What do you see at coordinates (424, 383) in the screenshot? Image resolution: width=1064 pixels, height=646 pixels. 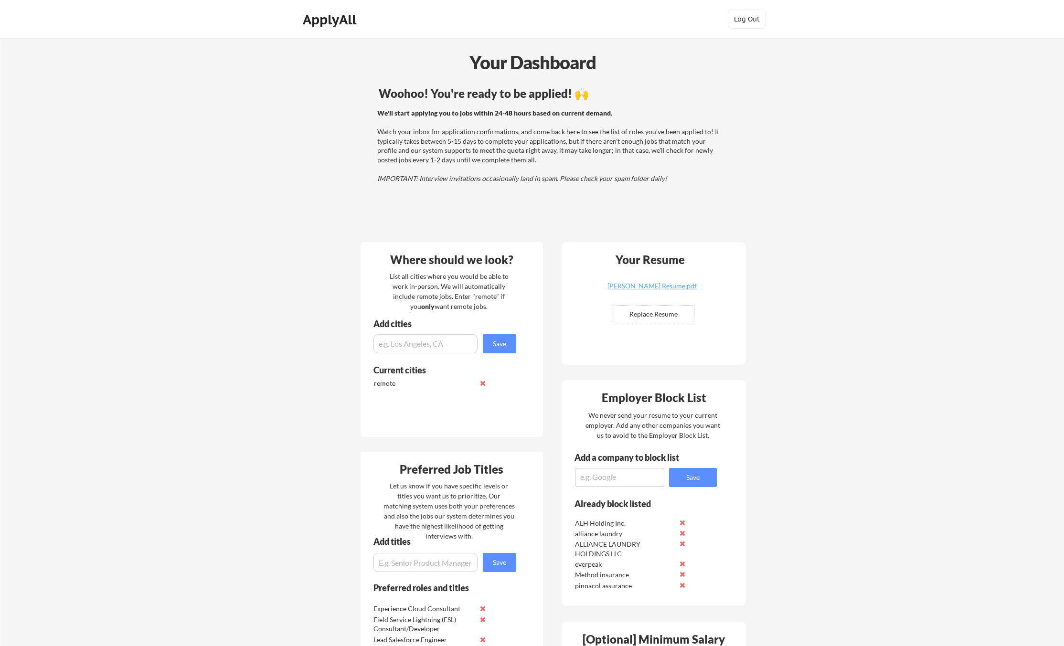 I see `div: remote` at bounding box center [424, 383].